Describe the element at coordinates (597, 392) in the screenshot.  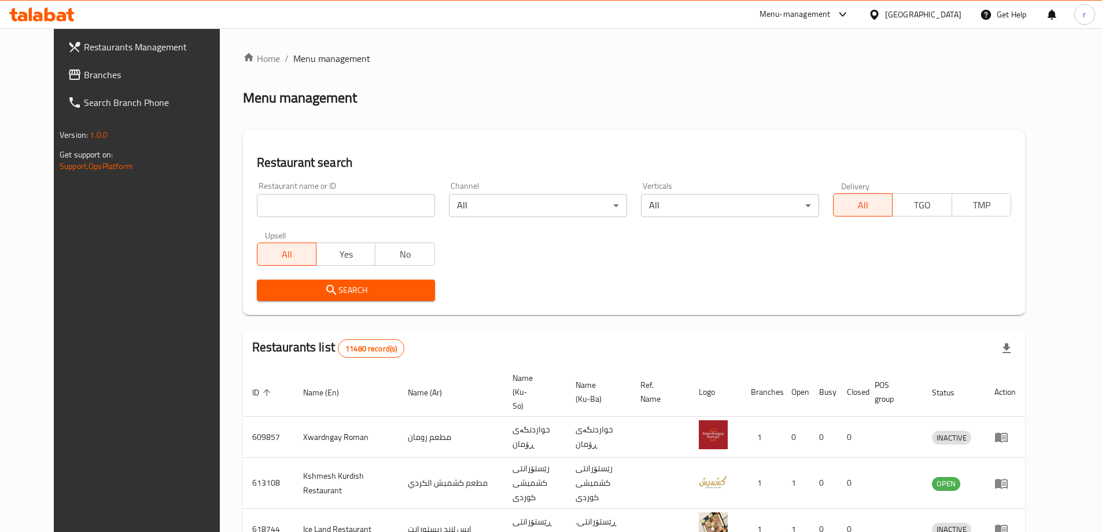
I see `span: Name (Ku-Ba)` at that location.